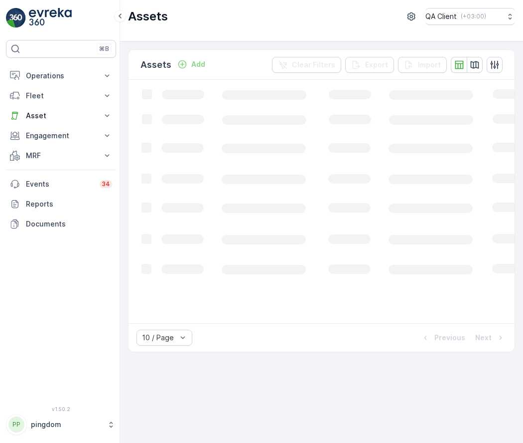 This screenshot has height=443, width=523. Describe the element at coordinates (474, 16) in the screenshot. I see `p: ( +03:00 )` at that location.